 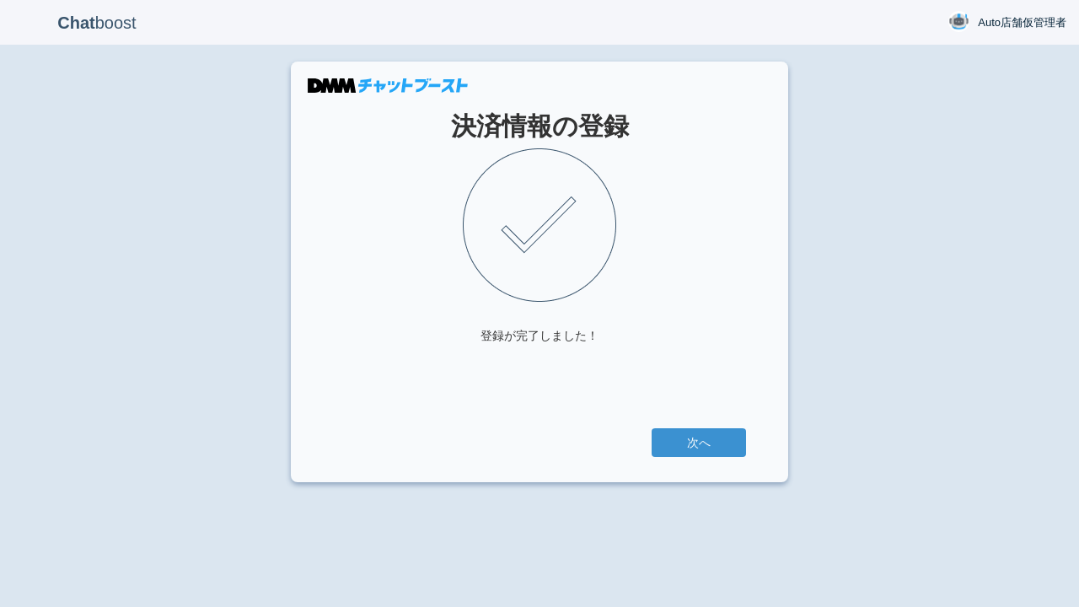 What do you see at coordinates (958, 21) in the screenshot?
I see `img: User Image` at bounding box center [958, 21].